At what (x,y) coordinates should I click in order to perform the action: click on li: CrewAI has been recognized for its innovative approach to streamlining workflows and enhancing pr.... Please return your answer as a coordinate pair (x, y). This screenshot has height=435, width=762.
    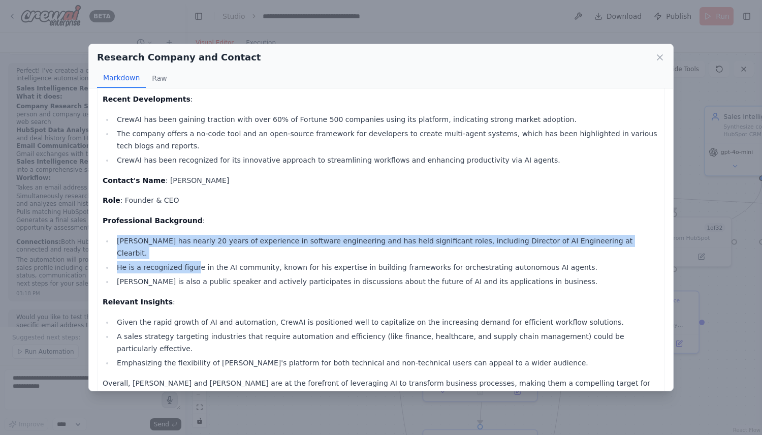
    Looking at the image, I should click on (386, 160).